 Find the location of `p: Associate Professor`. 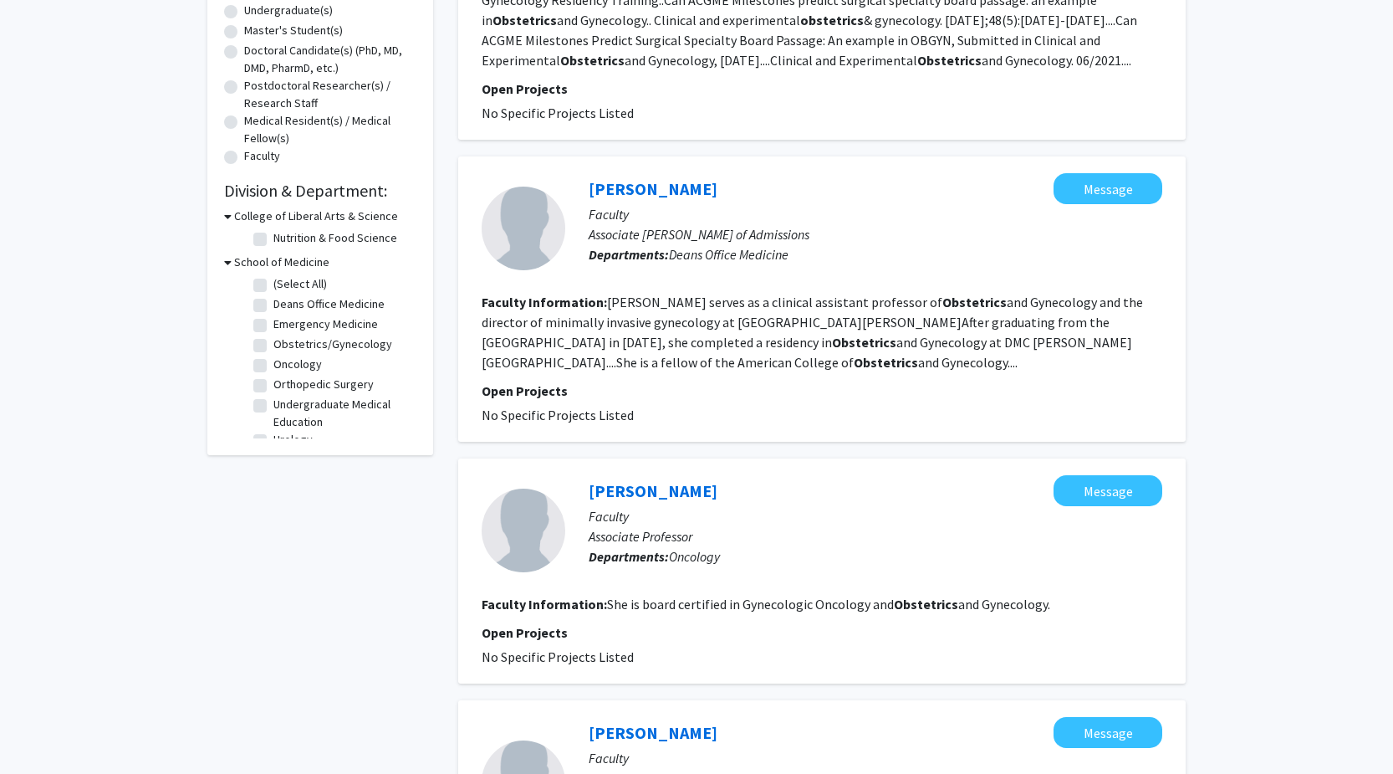

p: Associate Professor is located at coordinates (876, 536).